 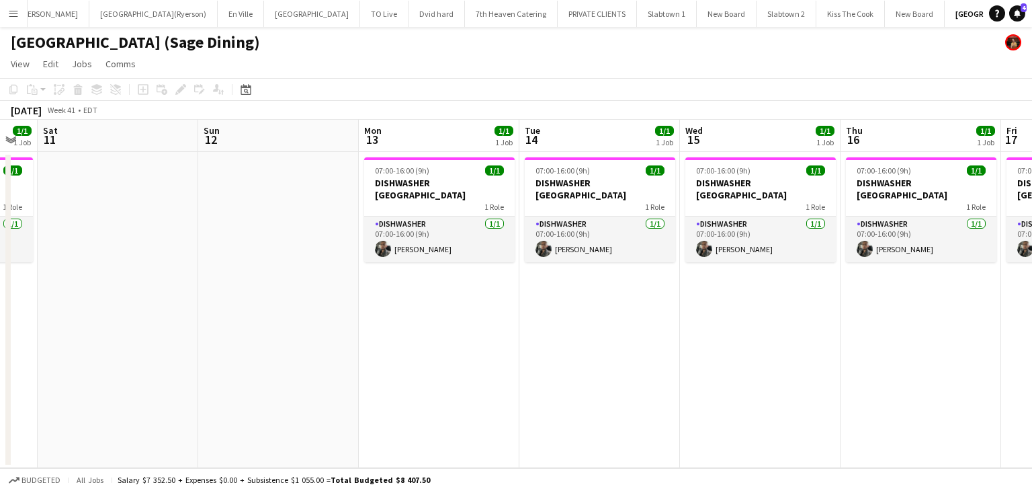 What do you see at coordinates (380, 479) in the screenshot?
I see `span: Total Budgeted $8 407.50` at bounding box center [380, 479].